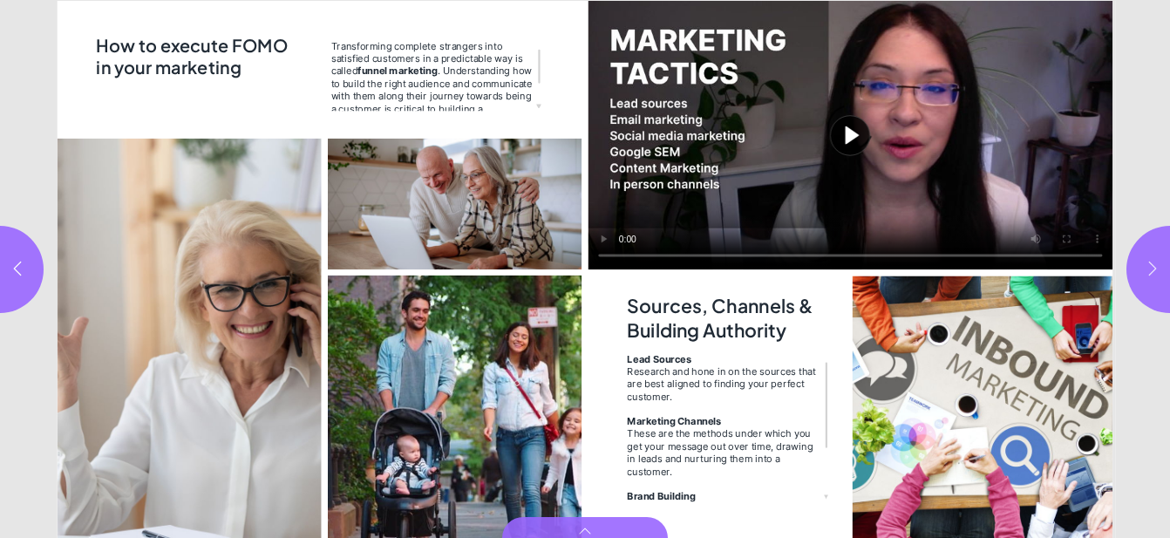 The image size is (1170, 538). Describe the element at coordinates (192, 61) in the screenshot. I see `h2: How to execute FOMO in your marketing` at that location.